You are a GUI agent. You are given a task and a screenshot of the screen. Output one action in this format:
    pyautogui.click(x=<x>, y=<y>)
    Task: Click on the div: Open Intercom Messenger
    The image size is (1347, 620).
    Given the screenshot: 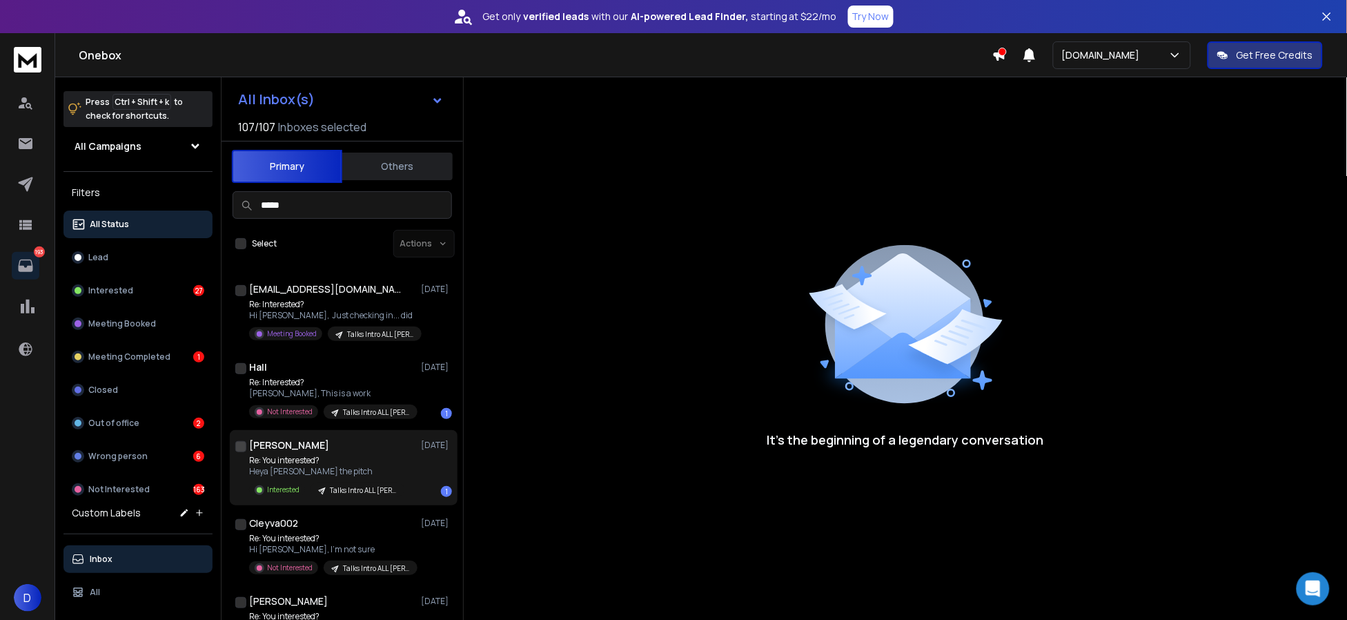 What is the action you would take?
    pyautogui.click(x=1313, y=588)
    